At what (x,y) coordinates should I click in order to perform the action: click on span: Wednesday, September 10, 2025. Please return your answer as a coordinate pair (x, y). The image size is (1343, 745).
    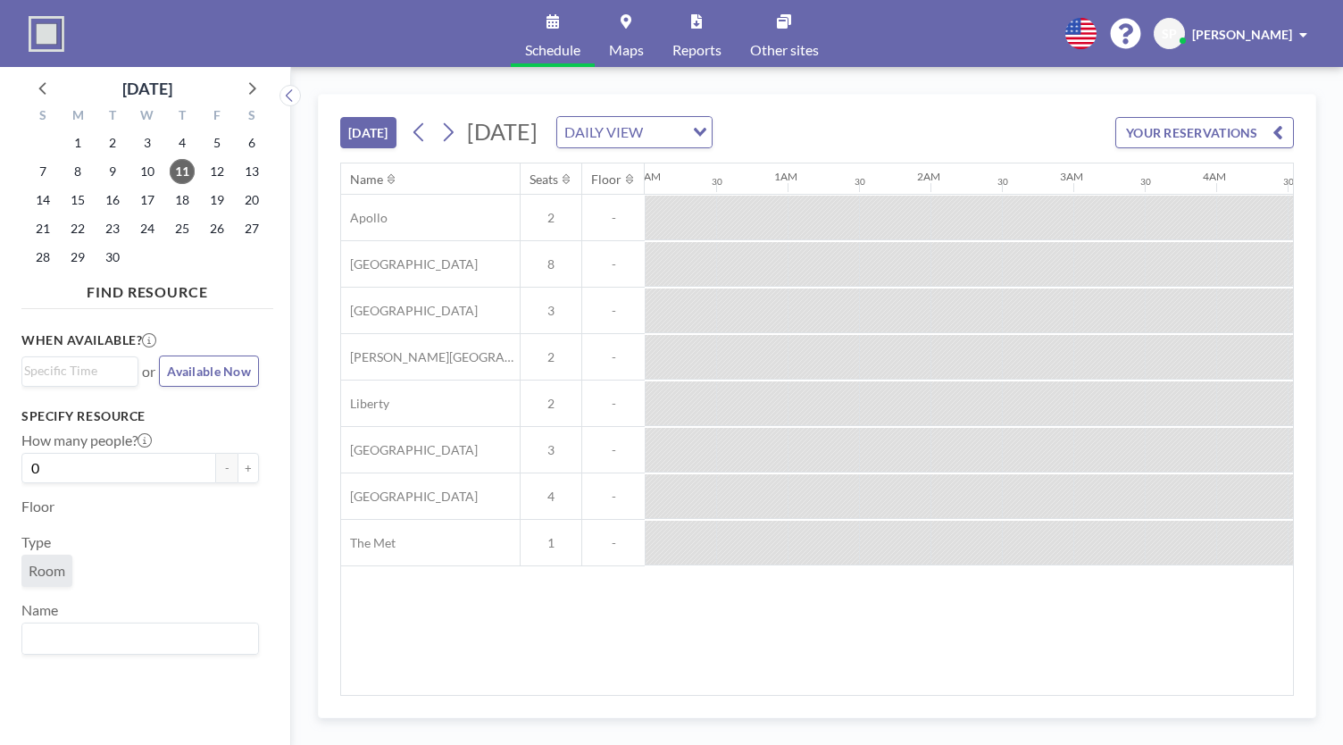
    Looking at the image, I should click on (147, 171).